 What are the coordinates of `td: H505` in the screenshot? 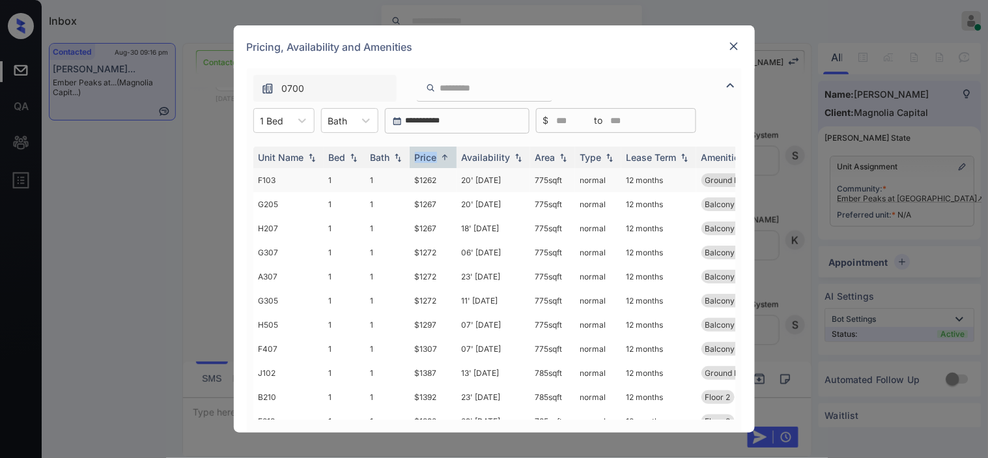 It's located at (288, 324).